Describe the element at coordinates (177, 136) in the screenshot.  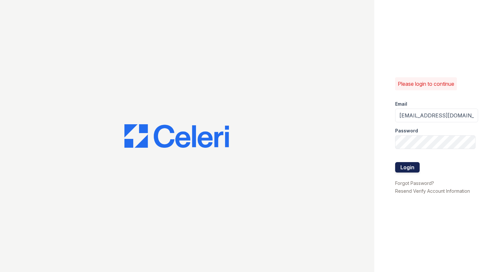
I see `img: CE_Logo_Blue-a8612792a0a2168367f1c8372b55b34899dd931a85d93a1a3d3e32e68fde9ad4.png` at that location.